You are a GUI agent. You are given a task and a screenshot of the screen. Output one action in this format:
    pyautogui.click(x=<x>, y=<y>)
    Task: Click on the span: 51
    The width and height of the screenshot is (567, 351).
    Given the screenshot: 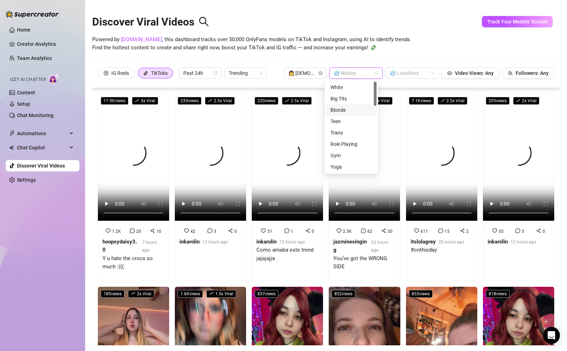 What is the action you would take?
    pyautogui.click(x=270, y=231)
    